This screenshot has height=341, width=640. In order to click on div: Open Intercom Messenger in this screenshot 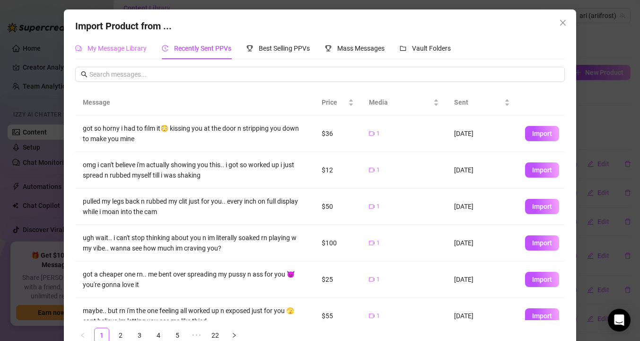, I will do `click(619, 320)`.